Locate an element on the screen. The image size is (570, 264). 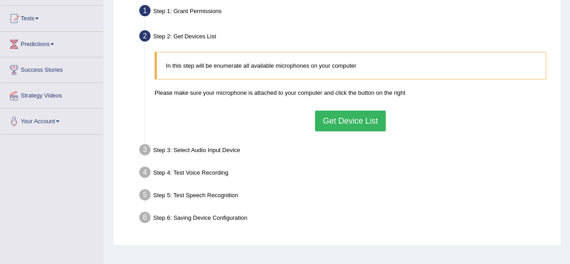
a: Strategy Videos is located at coordinates (52, 94).